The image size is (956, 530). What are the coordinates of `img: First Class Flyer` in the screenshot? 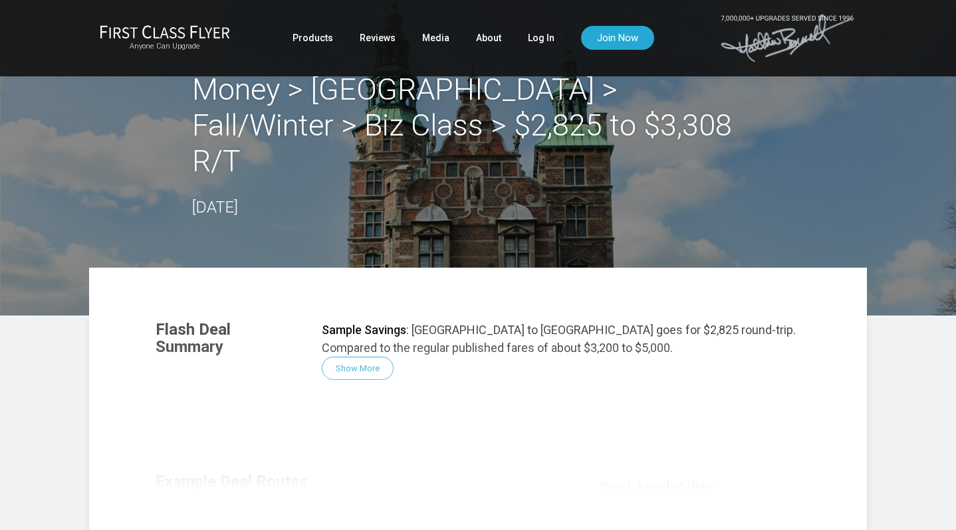 It's located at (165, 31).